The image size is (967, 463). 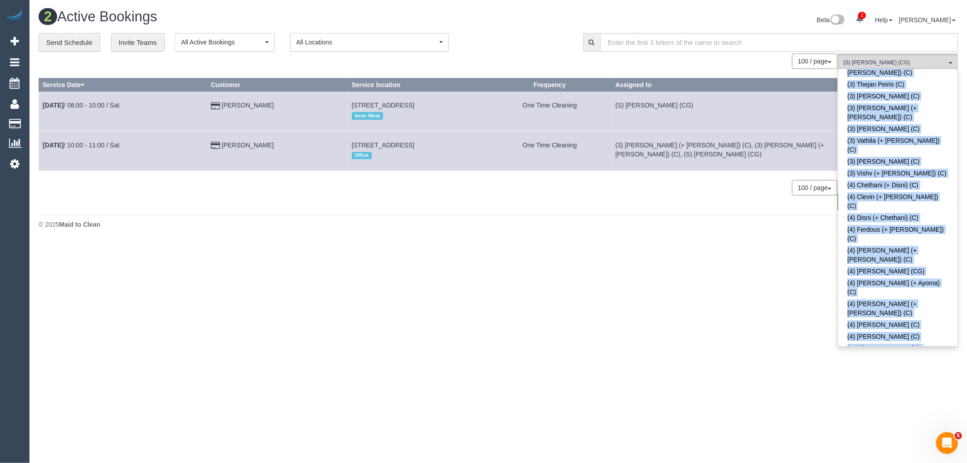 What do you see at coordinates (724, 85) in the screenshot?
I see `th: Assigned to` at bounding box center [724, 85].